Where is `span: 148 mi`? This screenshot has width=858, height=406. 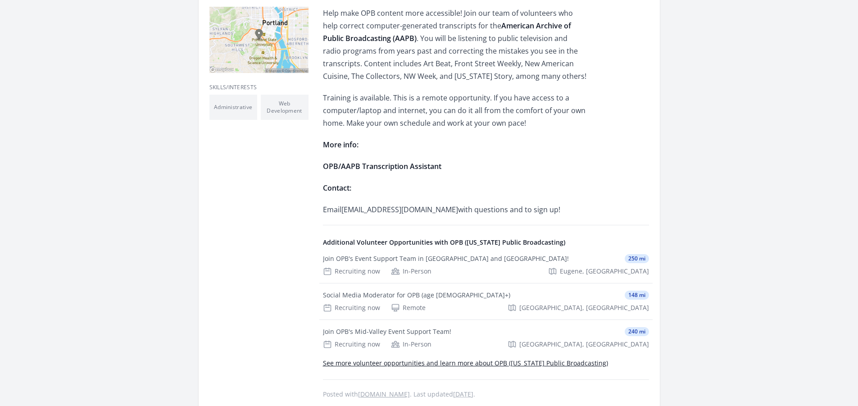 span: 148 mi is located at coordinates (637, 295).